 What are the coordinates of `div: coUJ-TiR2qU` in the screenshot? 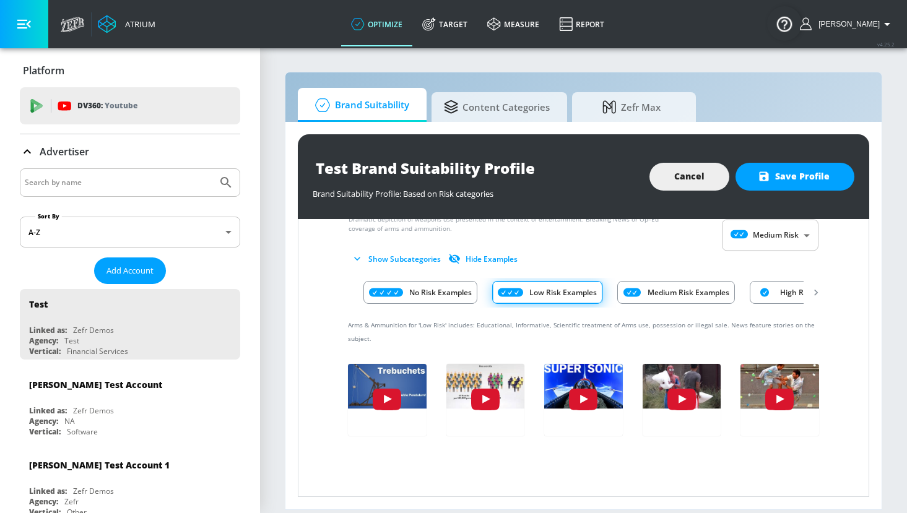 It's located at (485, 400).